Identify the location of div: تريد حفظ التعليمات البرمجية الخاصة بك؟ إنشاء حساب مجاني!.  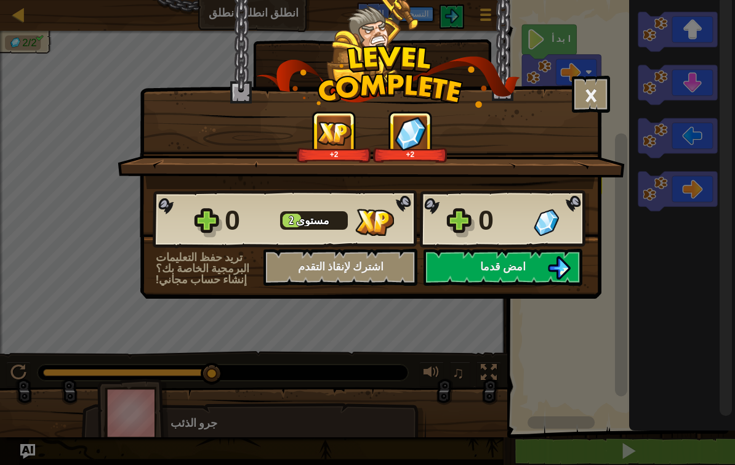
(209, 268).